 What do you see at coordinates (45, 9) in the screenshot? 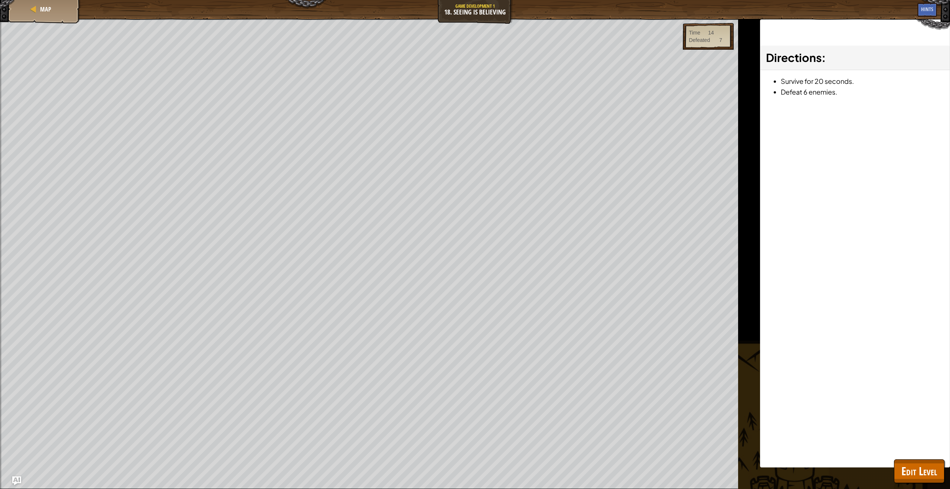
I see `a: Map` at bounding box center [45, 9].